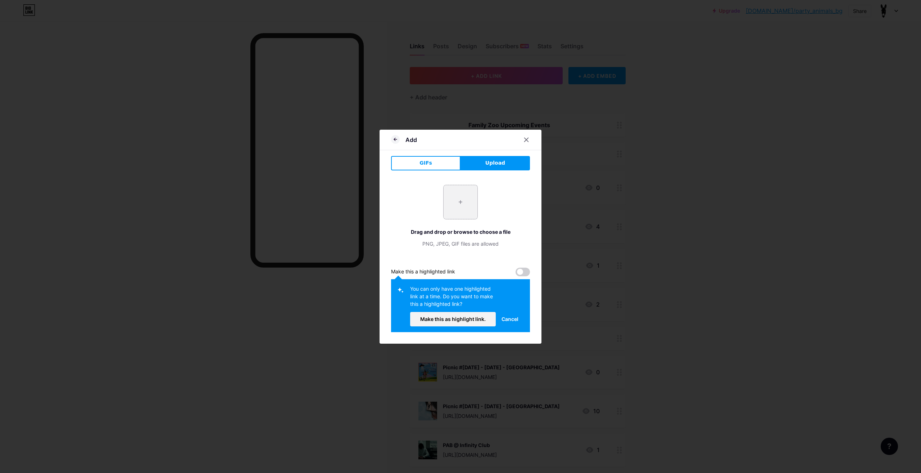  I want to click on div: Add, so click(411, 140).